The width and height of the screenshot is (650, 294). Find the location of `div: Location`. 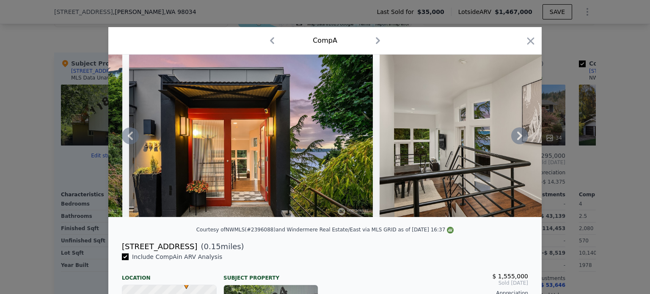

div: Location is located at coordinates (169, 275).